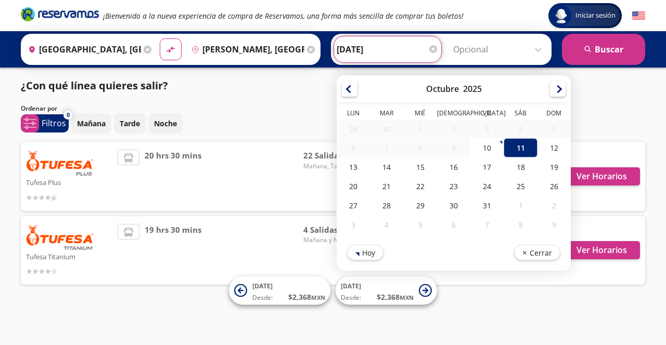  What do you see at coordinates (453, 114) in the screenshot?
I see `th: Jueves` at bounding box center [453, 114].